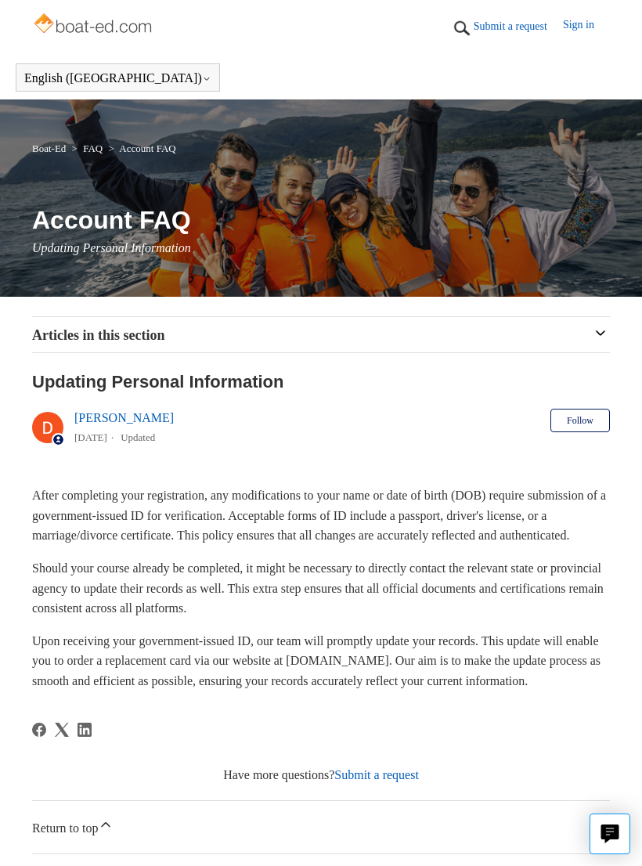 Image resolution: width=642 pixels, height=866 pixels. What do you see at coordinates (62, 730) in the screenshot?
I see `svg: Share this page on X Corp` at bounding box center [62, 730].